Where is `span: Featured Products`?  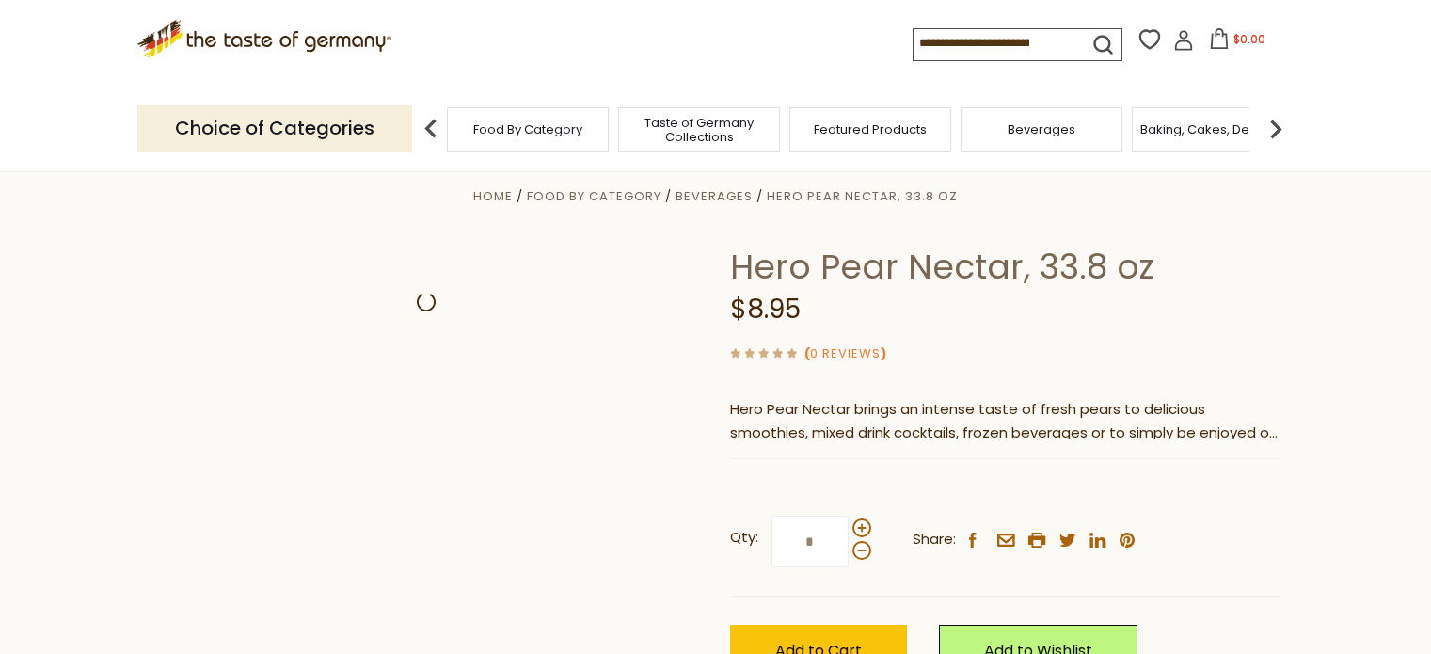
span: Featured Products is located at coordinates (870, 129).